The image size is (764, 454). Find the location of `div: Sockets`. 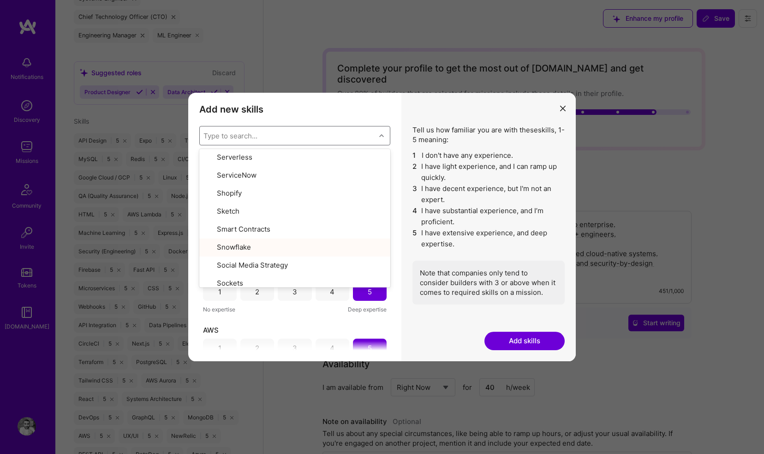

div: Sockets is located at coordinates (295, 283).